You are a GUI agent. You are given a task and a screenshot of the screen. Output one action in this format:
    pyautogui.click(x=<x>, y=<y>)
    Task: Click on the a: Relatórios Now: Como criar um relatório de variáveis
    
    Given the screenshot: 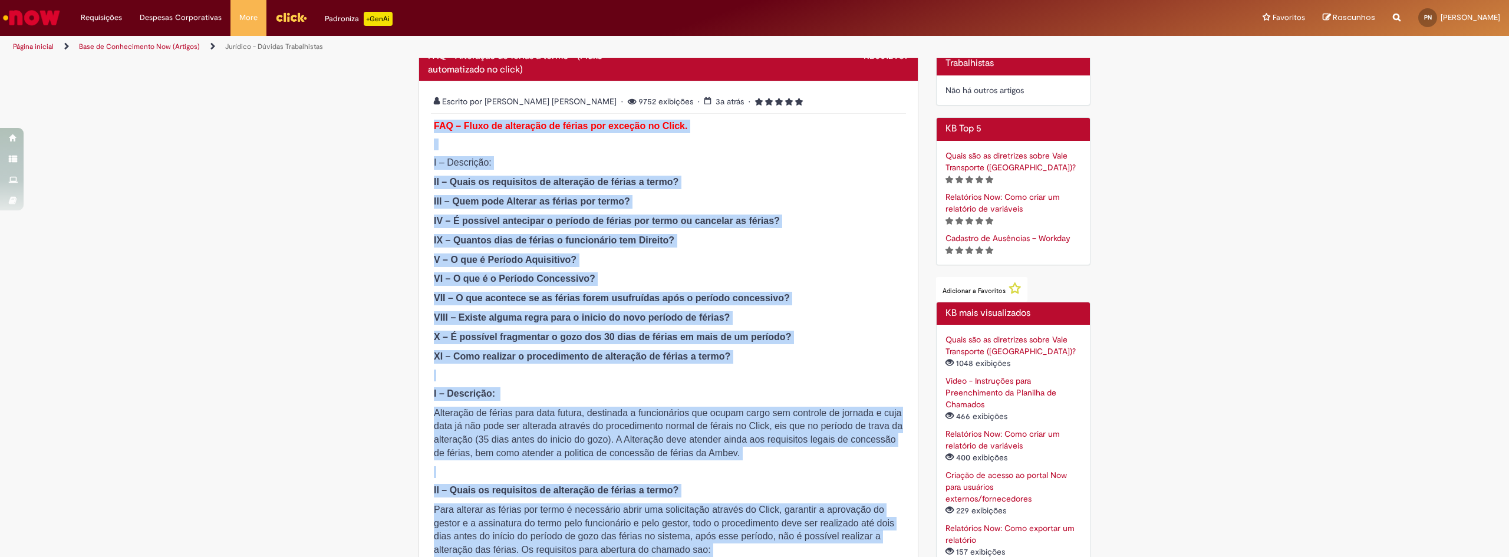 What is the action you would take?
    pyautogui.click(x=1002, y=440)
    